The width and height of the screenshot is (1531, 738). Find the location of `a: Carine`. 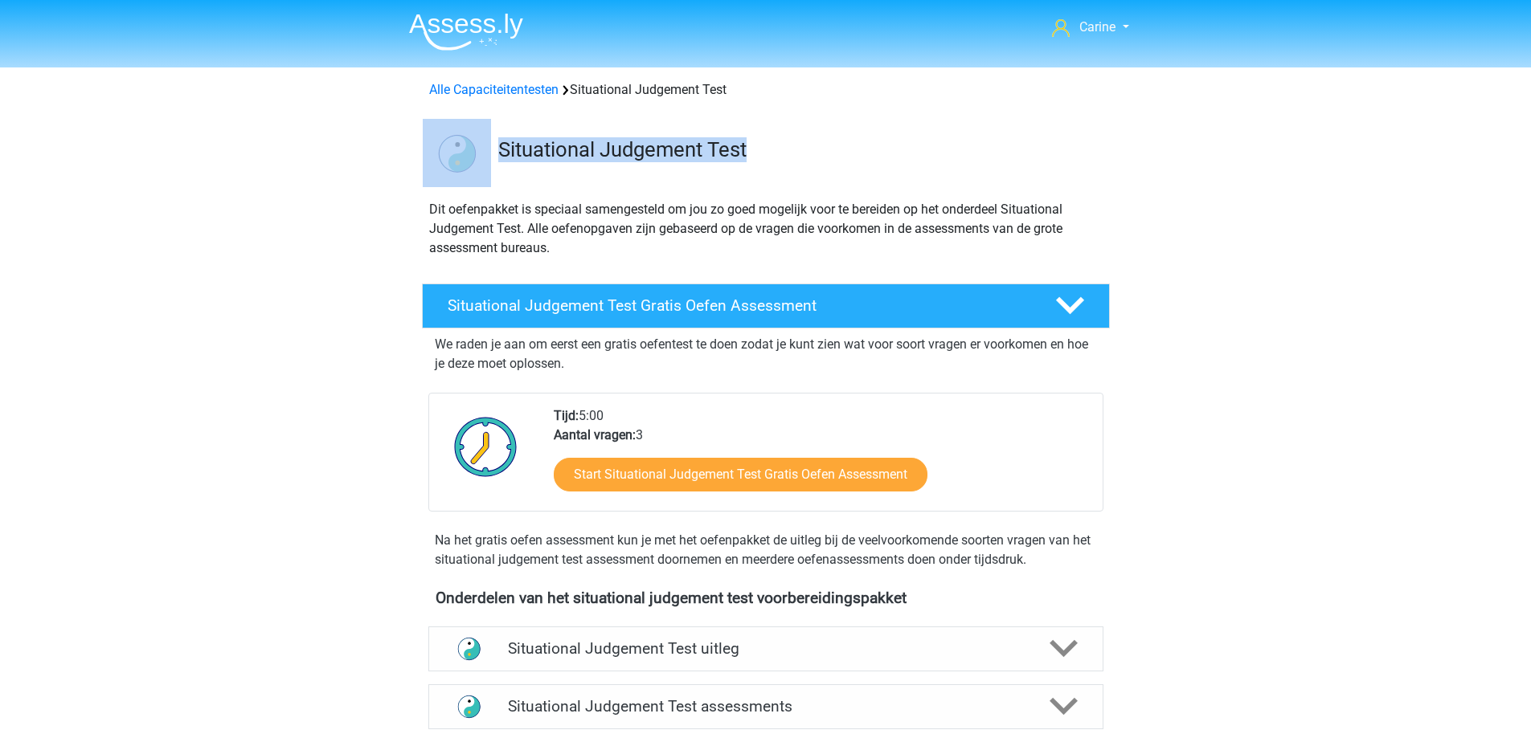

a: Carine is located at coordinates (1090, 27).